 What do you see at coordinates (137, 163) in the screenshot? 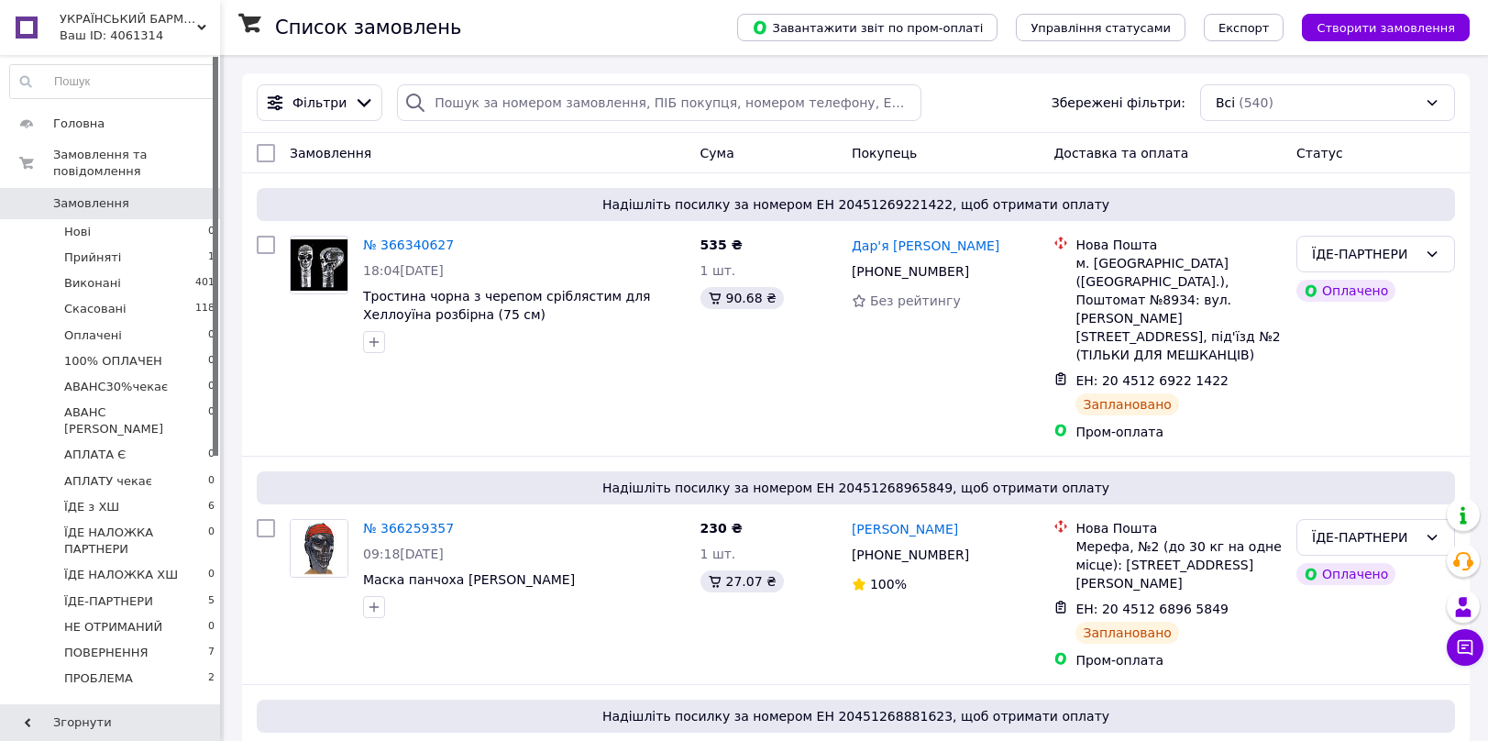
I see `span: Замовлення та повідомлення` at bounding box center [137, 163].